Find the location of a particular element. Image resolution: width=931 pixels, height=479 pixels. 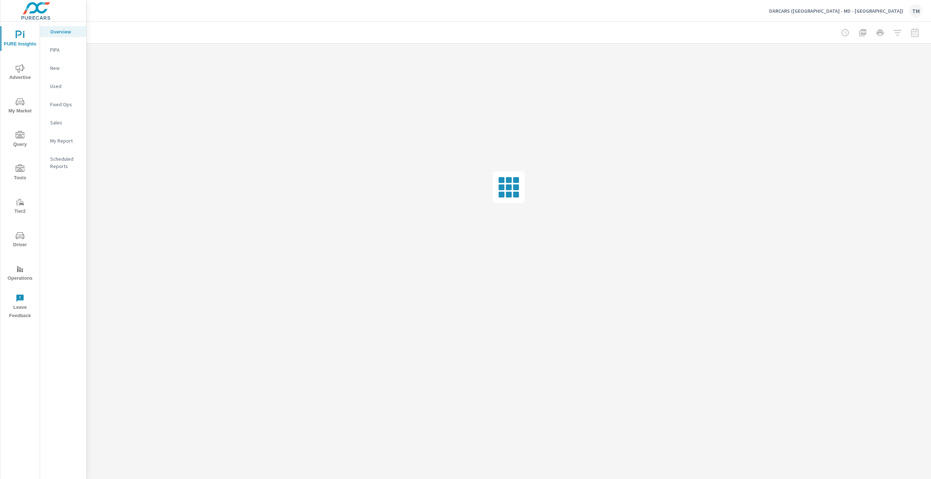

p: Fixed Ops is located at coordinates (65, 104).